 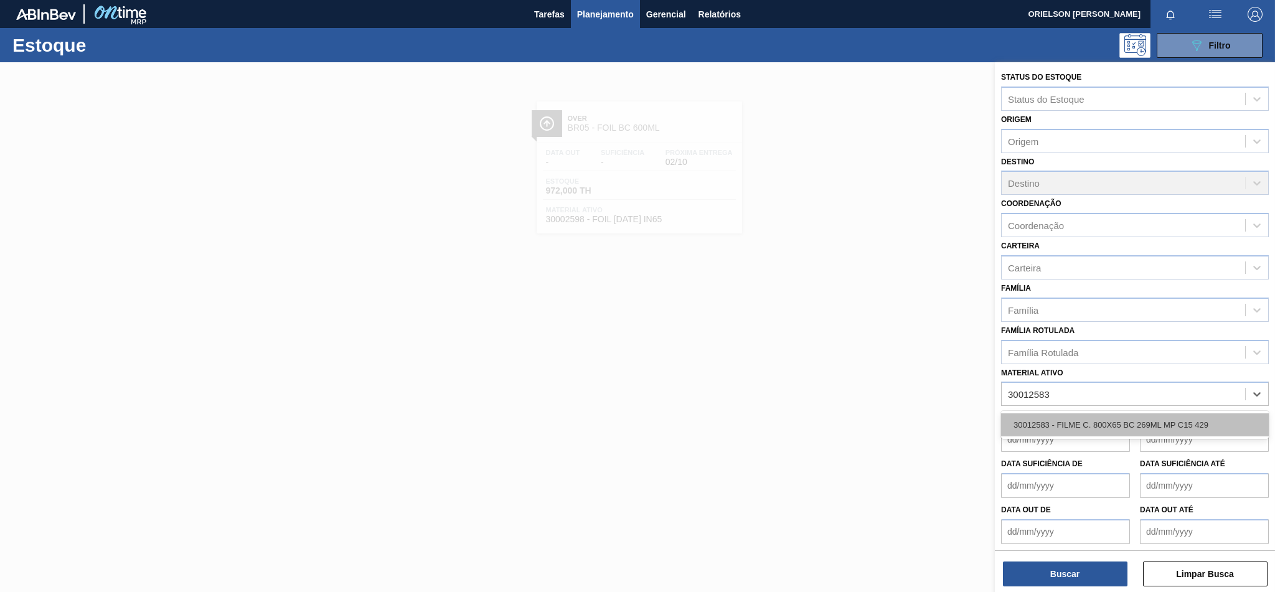 What do you see at coordinates (1032, 373) in the screenshot?
I see `label: Material ativo` at bounding box center [1032, 373].